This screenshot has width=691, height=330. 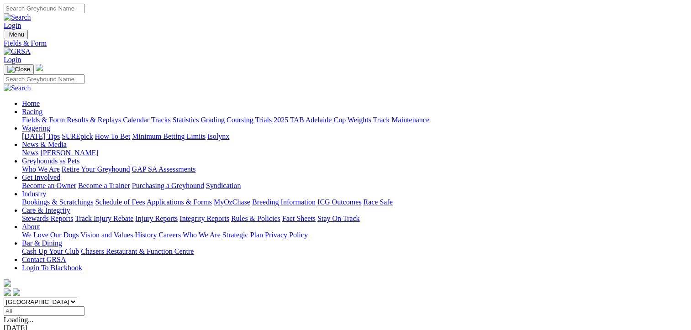 I want to click on a: News & Media, so click(x=44, y=144).